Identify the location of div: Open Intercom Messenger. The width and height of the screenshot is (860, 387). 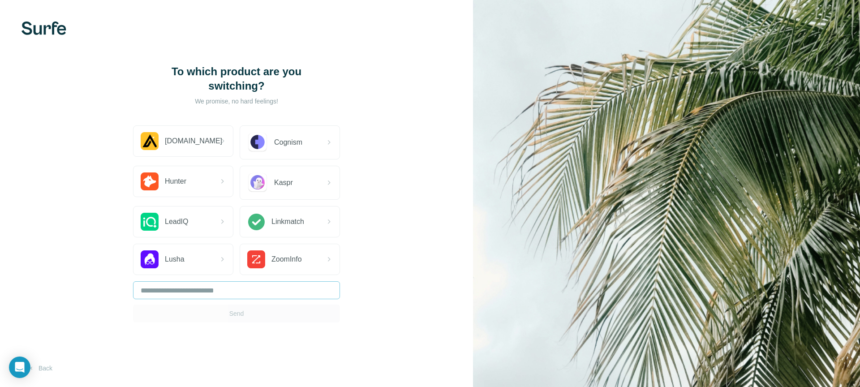
(20, 367).